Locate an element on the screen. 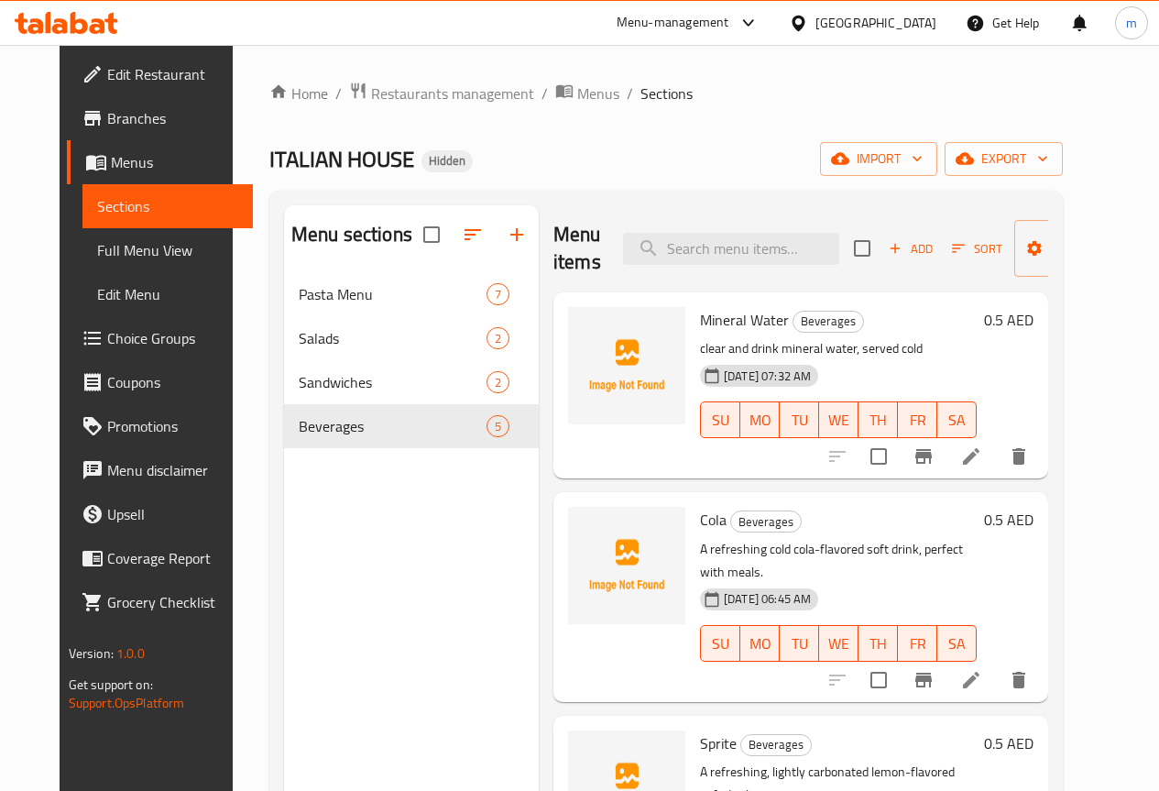  button: Add section is located at coordinates (517, 235).